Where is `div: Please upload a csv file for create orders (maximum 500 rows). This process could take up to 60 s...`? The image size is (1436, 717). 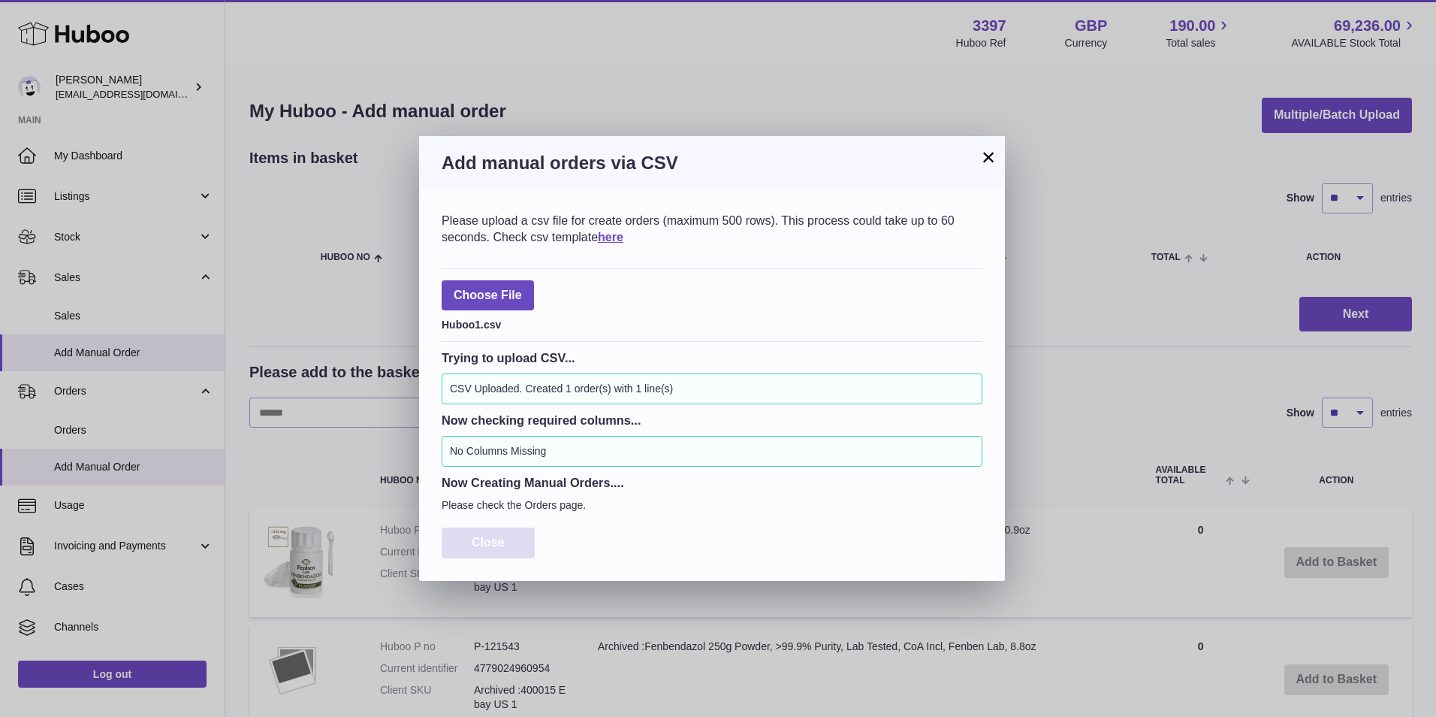
div: Please upload a csv file for create orders (maximum 500 rows). This process could take up to 60 s... is located at coordinates (712, 228).